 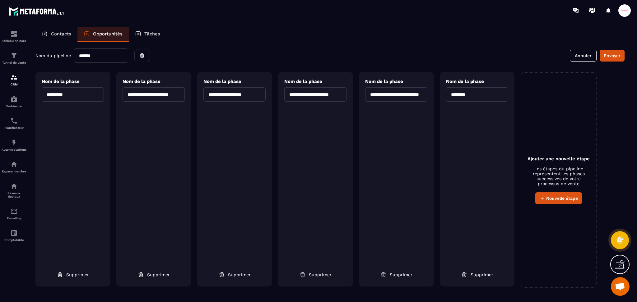 I want to click on a: formationformationCRM, so click(x=14, y=80).